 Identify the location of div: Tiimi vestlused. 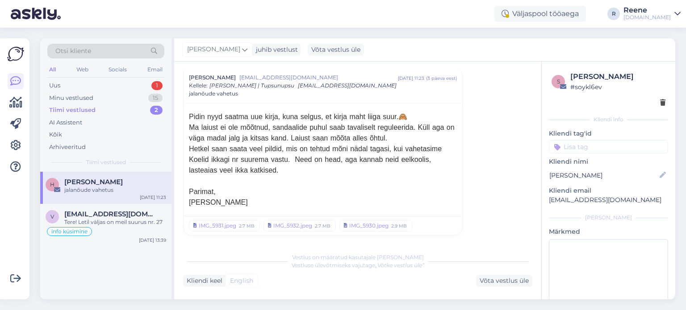
(72, 110).